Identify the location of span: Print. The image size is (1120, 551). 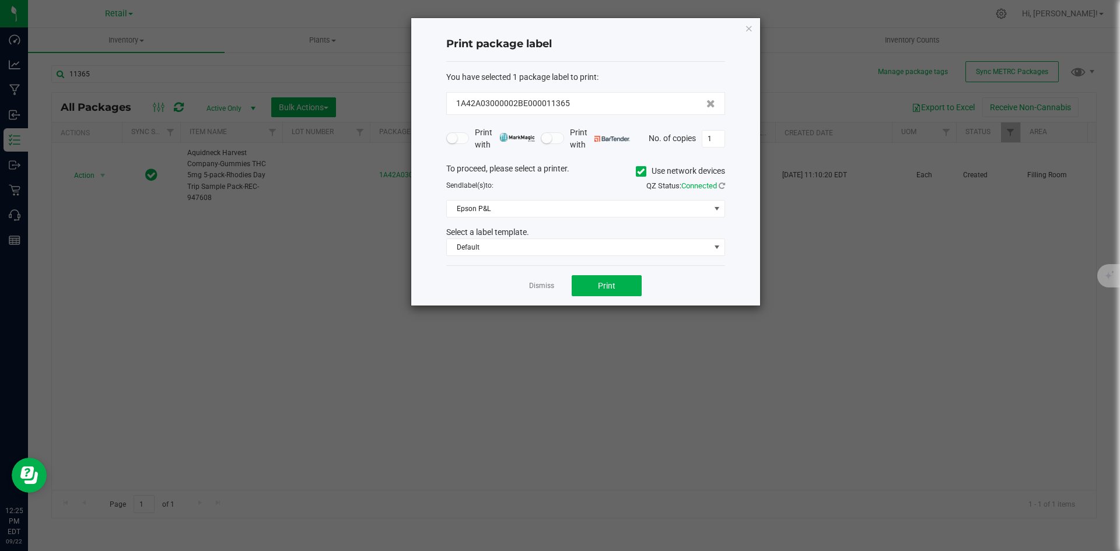
(607, 286).